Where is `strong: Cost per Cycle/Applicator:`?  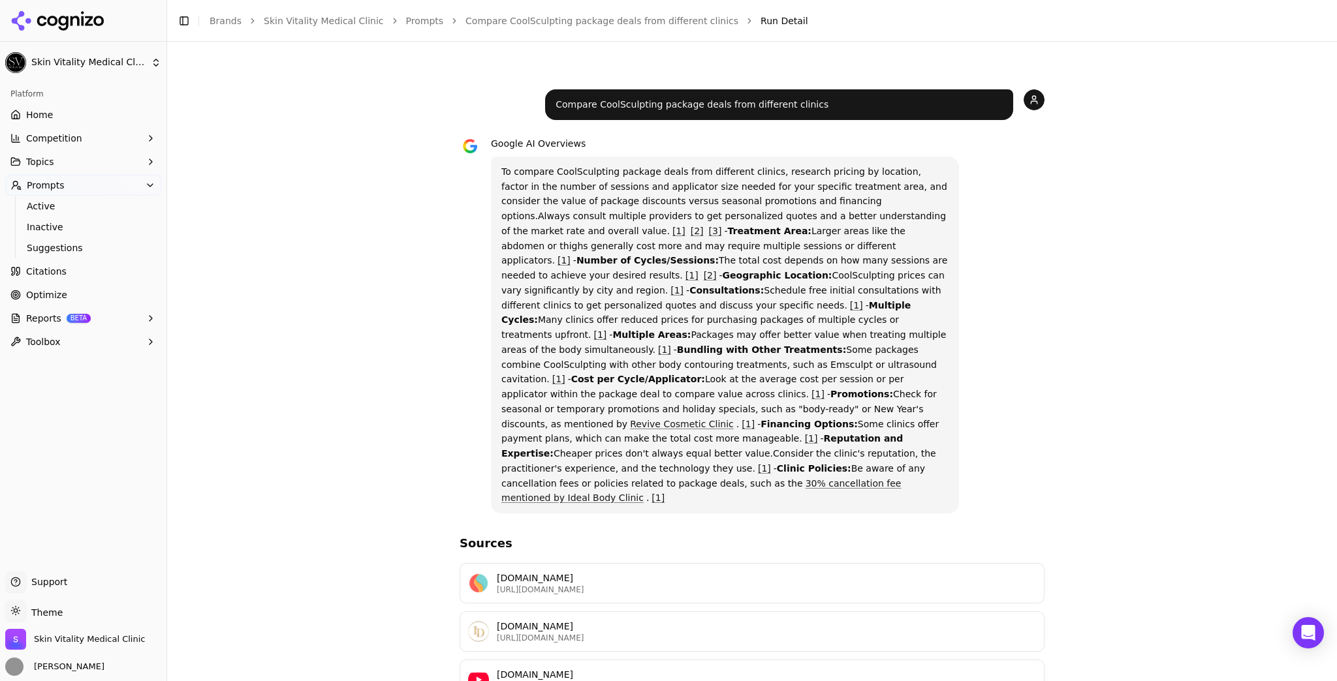
strong: Cost per Cycle/Applicator: is located at coordinates (638, 379).